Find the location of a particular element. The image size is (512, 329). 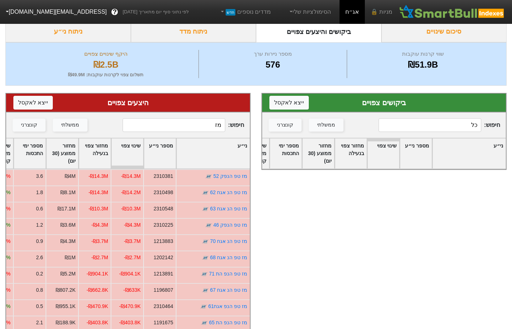

div: היקף שינויים צפויים is located at coordinates (106, 54).